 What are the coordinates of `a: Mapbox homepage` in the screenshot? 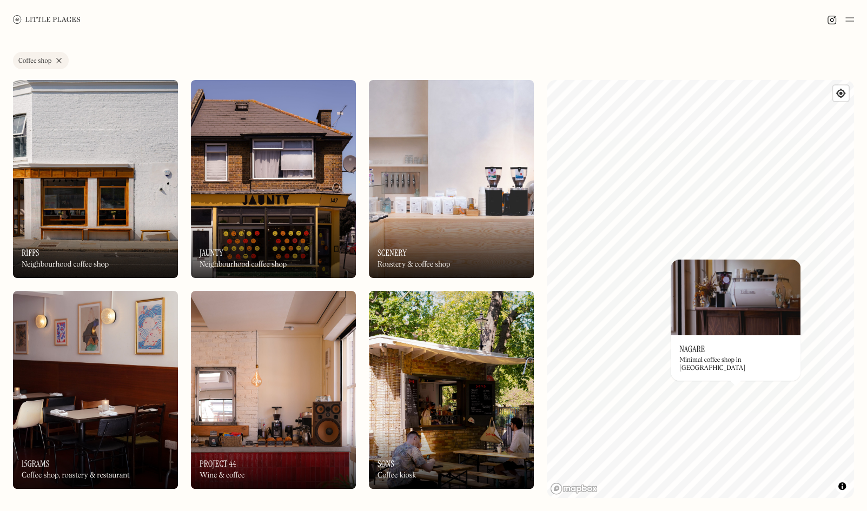 It's located at (574, 488).